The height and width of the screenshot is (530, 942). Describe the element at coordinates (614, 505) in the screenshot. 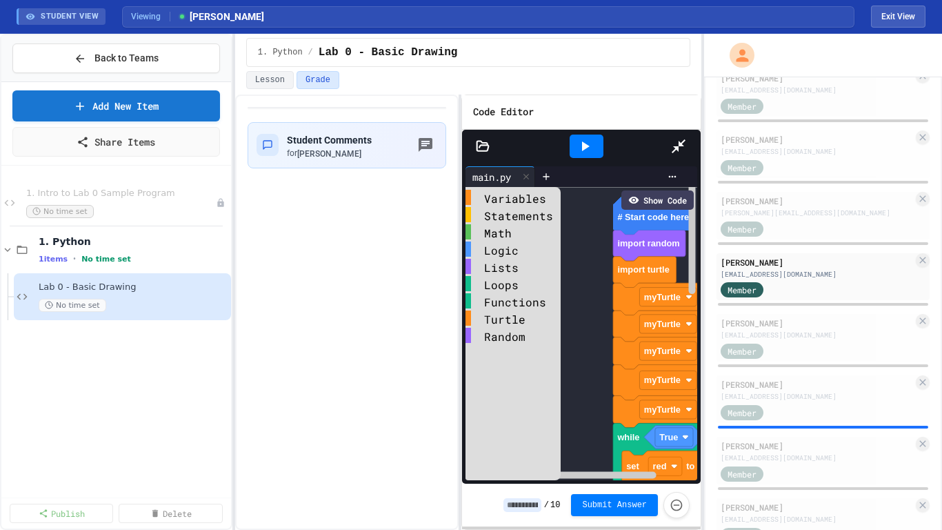

I see `button: Submit Answer` at that location.